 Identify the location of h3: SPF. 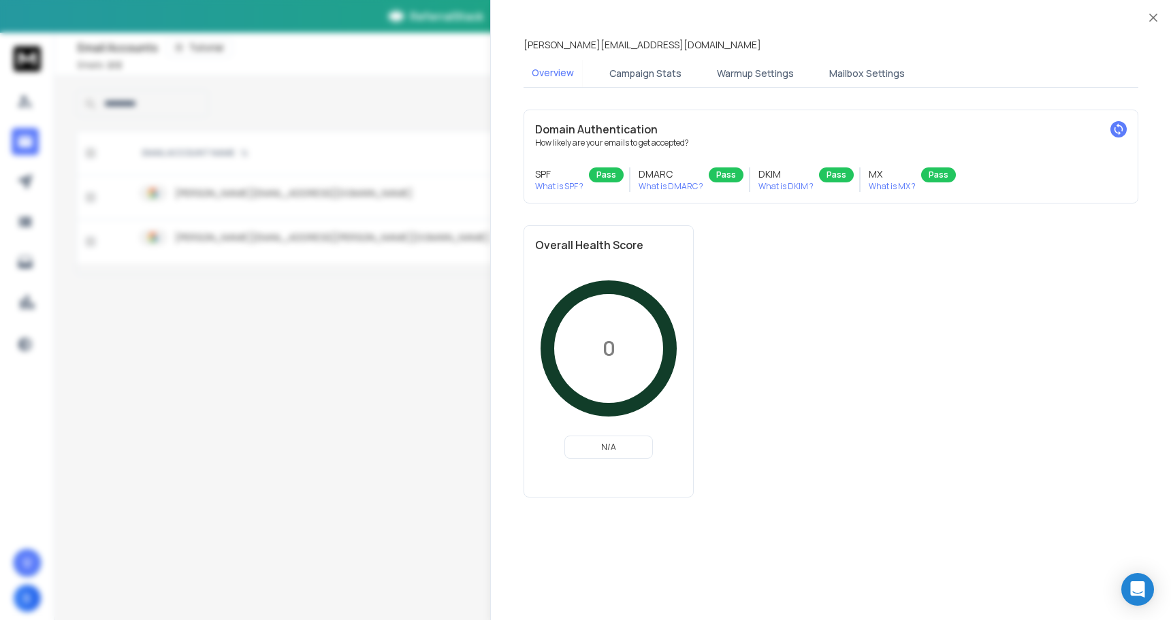
(559, 174).